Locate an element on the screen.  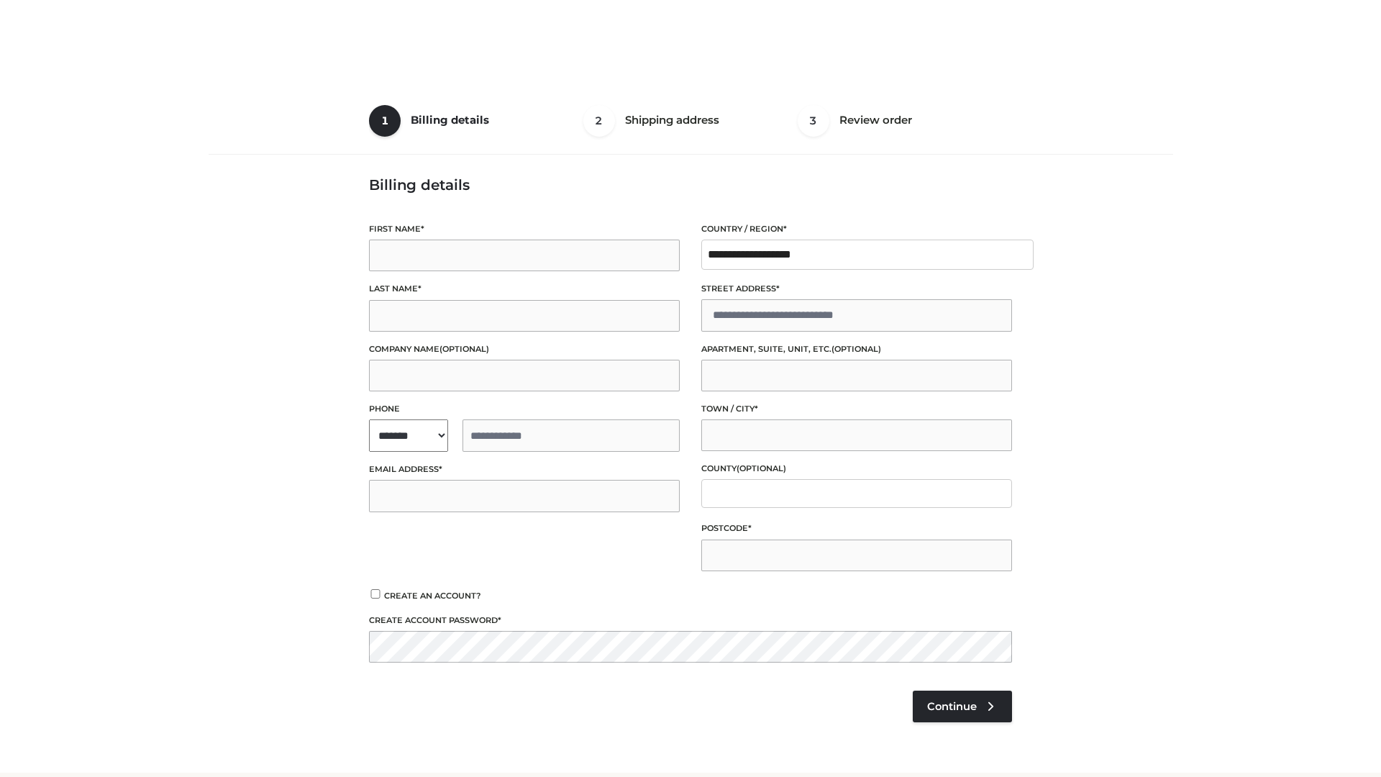
span: 3 is located at coordinates (813, 121).